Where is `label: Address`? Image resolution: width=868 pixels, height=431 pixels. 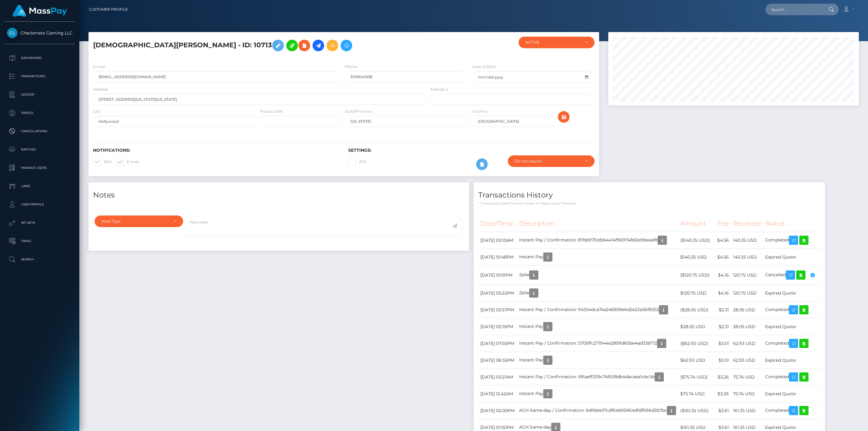
label: Address is located at coordinates (100, 89).